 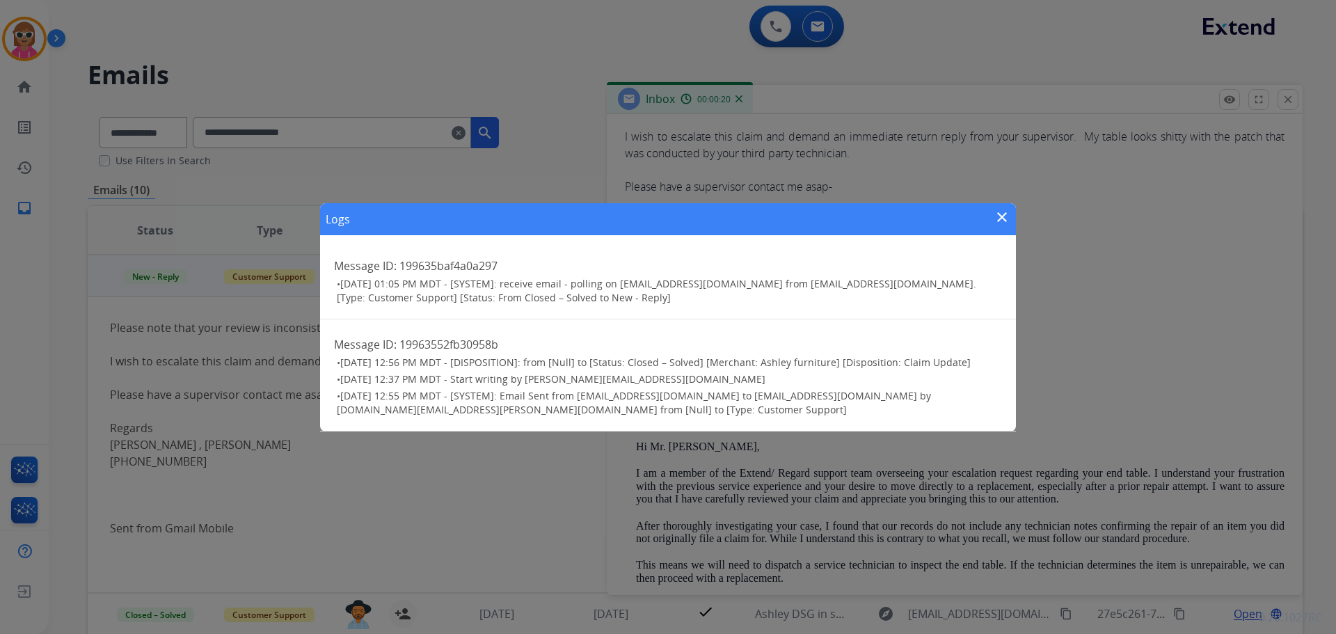 What do you see at coordinates (338, 219) in the screenshot?
I see `h1: Logs` at bounding box center [338, 219].